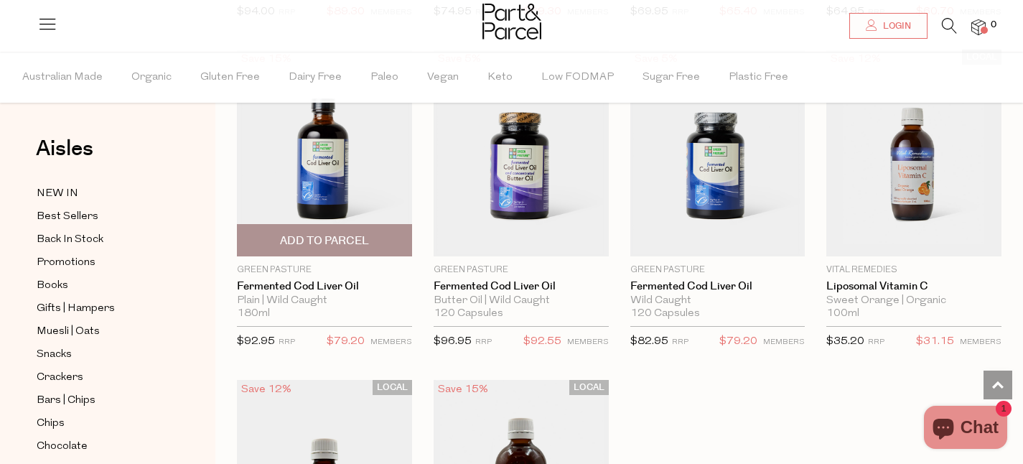 The height and width of the screenshot is (464, 1023). I want to click on span: 100ml, so click(843, 314).